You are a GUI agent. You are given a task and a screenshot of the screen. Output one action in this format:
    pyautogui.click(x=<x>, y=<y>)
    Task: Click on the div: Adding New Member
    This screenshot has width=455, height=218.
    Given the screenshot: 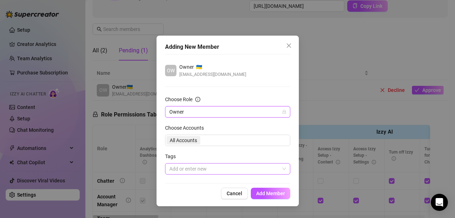 What is the action you would take?
    pyautogui.click(x=228, y=47)
    